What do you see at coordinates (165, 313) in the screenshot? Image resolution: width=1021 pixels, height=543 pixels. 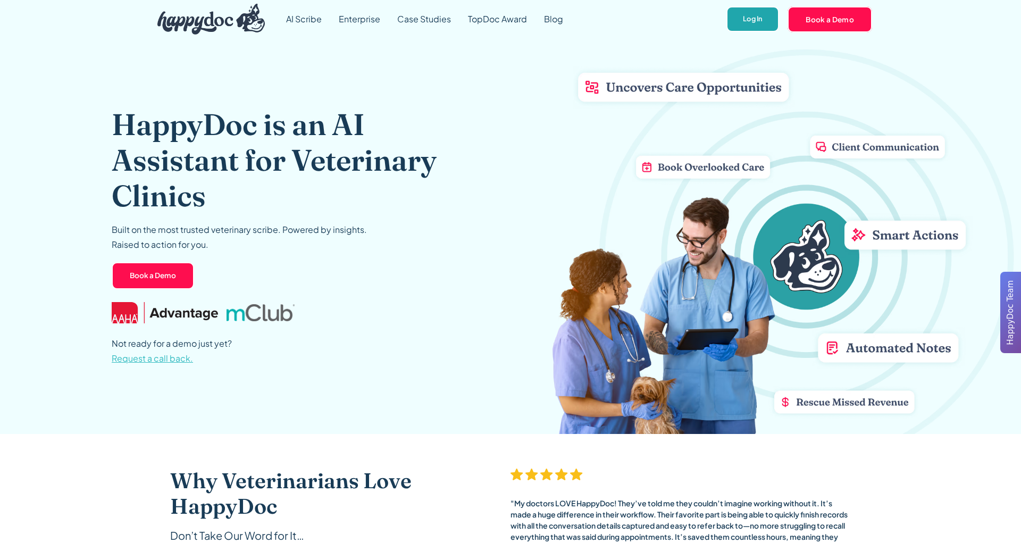 I see `img: AAHA Advantage logo` at bounding box center [165, 313].